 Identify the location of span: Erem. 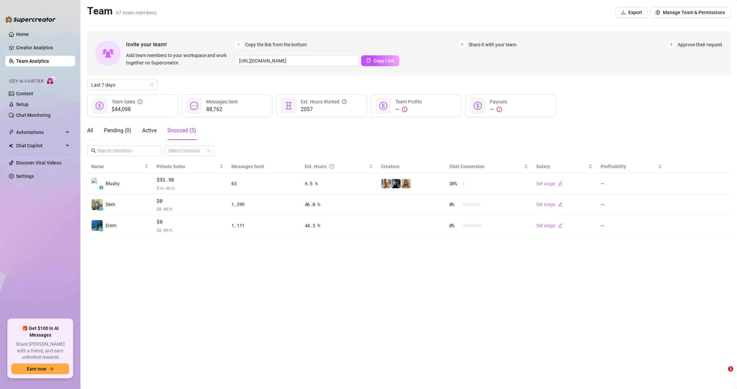
(111, 225).